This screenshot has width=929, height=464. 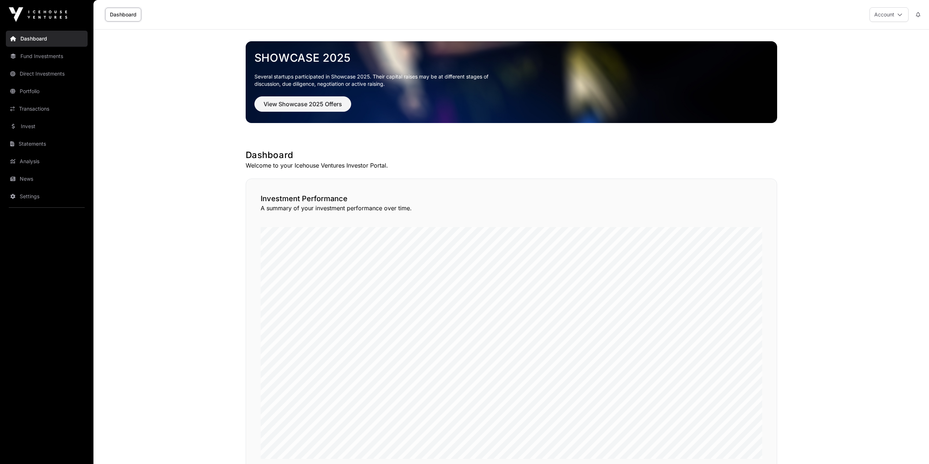 I want to click on img: Icehouse Ventures Logo, so click(x=38, y=15).